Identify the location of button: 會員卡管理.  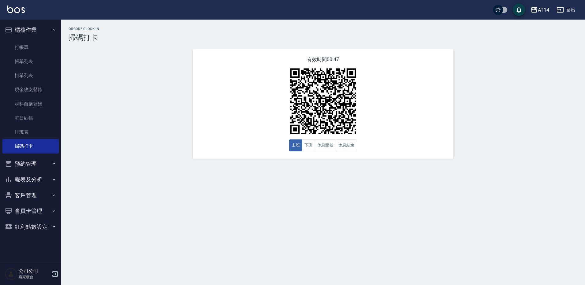
(31, 211).